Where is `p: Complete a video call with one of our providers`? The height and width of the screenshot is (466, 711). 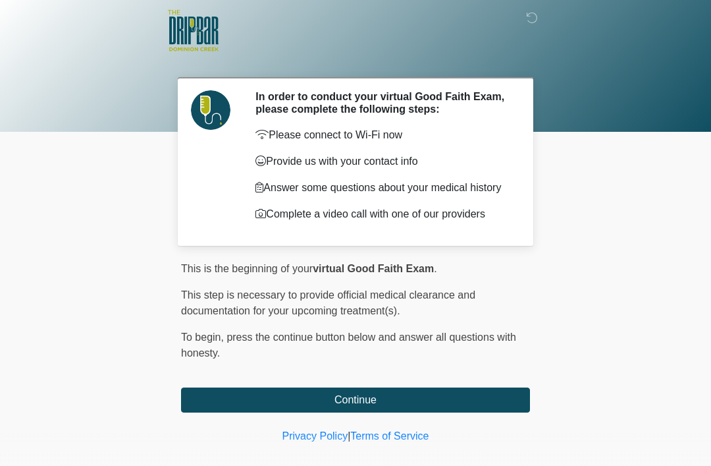
p: Complete a video call with one of our providers is located at coordinates (383, 214).